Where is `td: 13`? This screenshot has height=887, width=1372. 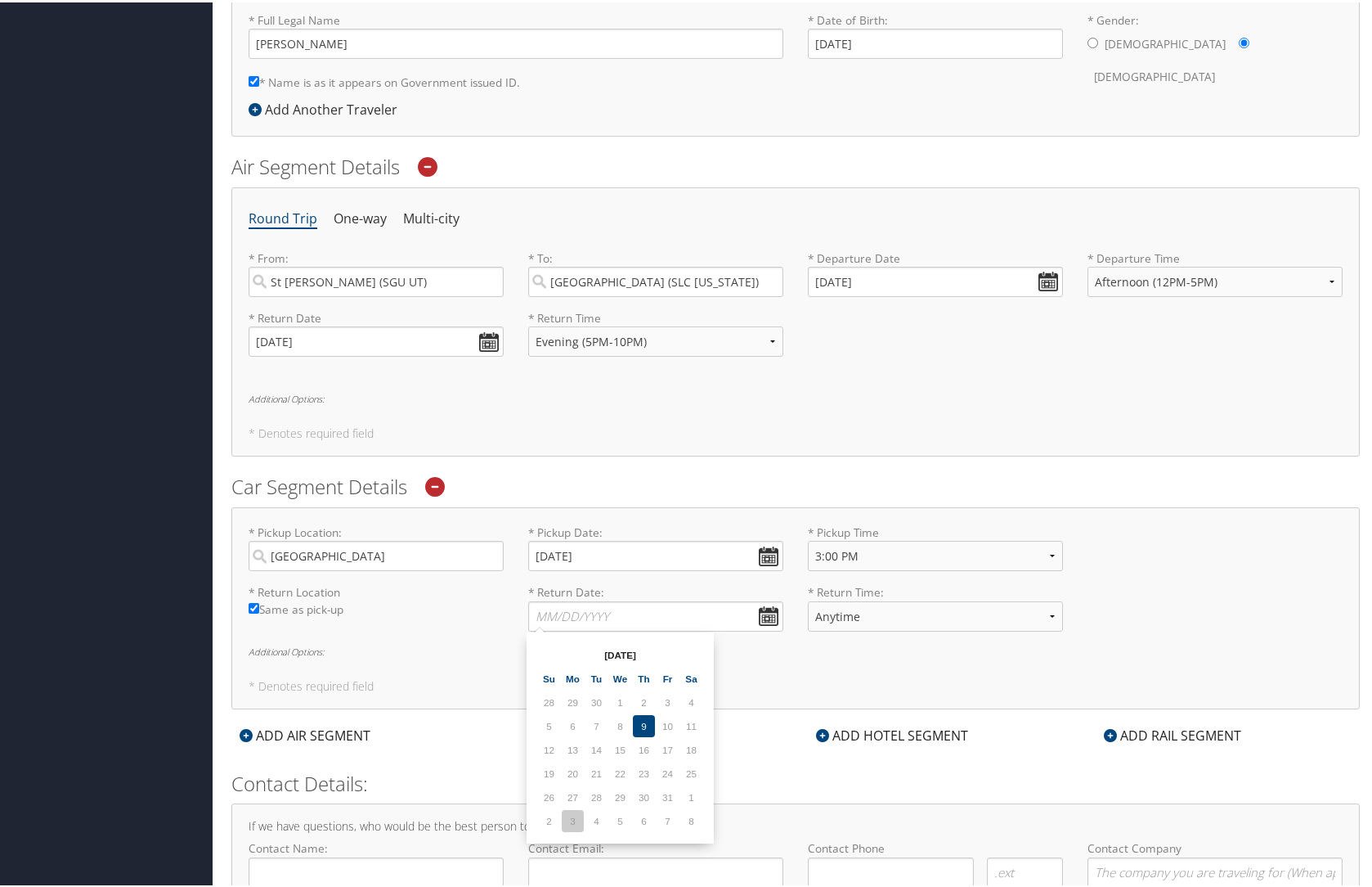
td: 13 is located at coordinates (572, 747).